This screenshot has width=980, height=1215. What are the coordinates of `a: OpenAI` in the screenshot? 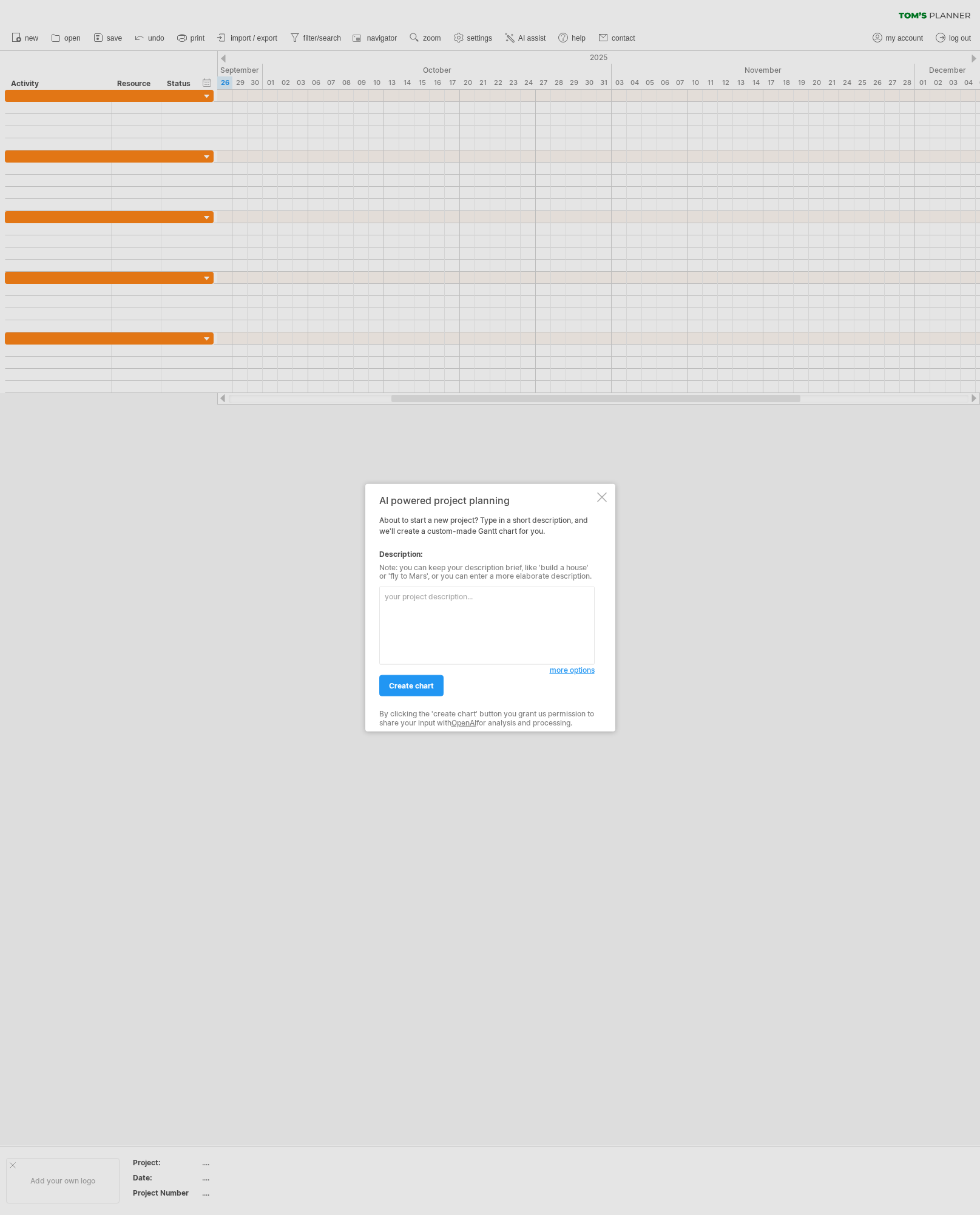 It's located at (464, 722).